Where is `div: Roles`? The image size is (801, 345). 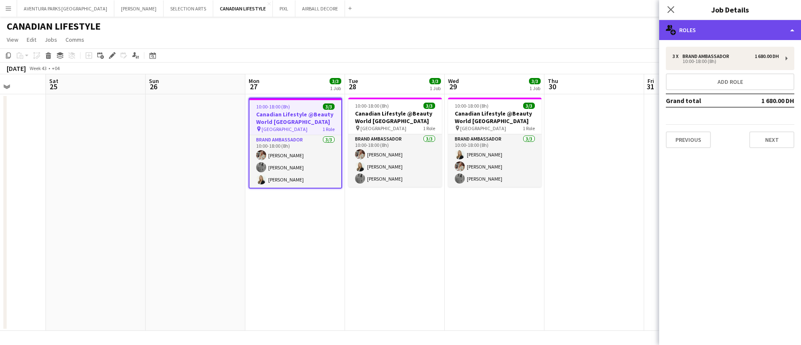 div: Roles is located at coordinates (730, 30).